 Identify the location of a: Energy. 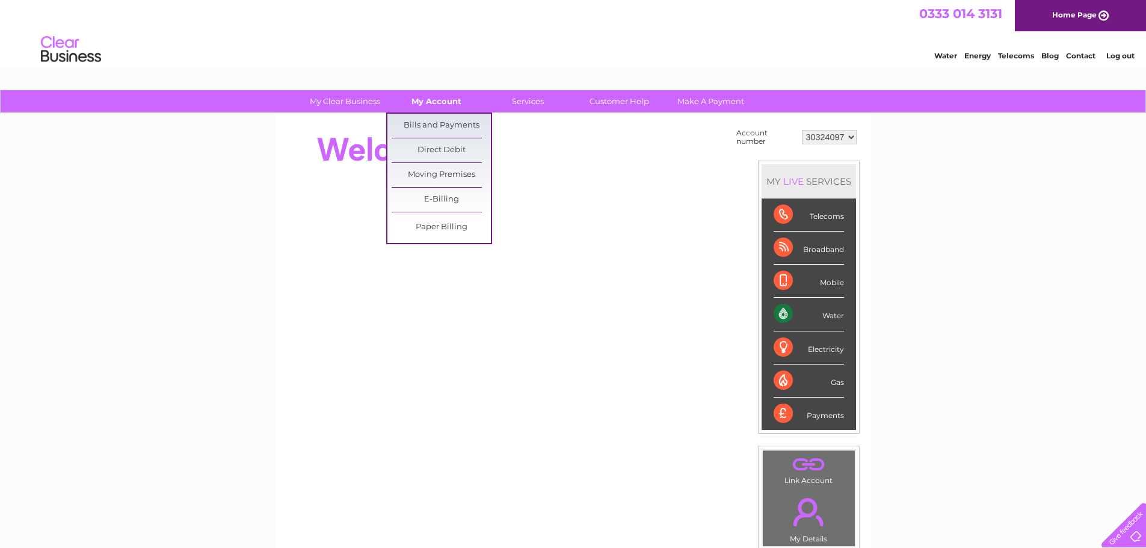
(977, 55).